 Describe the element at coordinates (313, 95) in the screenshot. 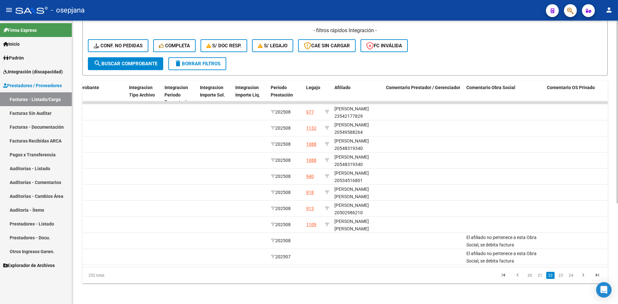

I see `datatable-header-cell: Legajo` at that location.